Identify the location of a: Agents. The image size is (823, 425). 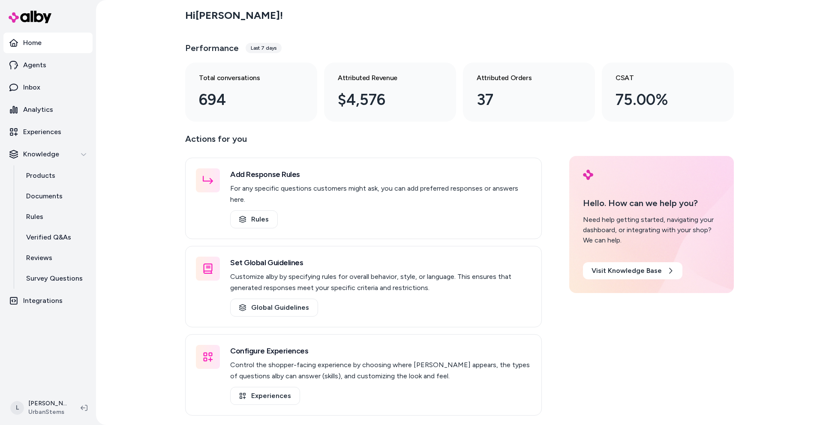
(48, 65).